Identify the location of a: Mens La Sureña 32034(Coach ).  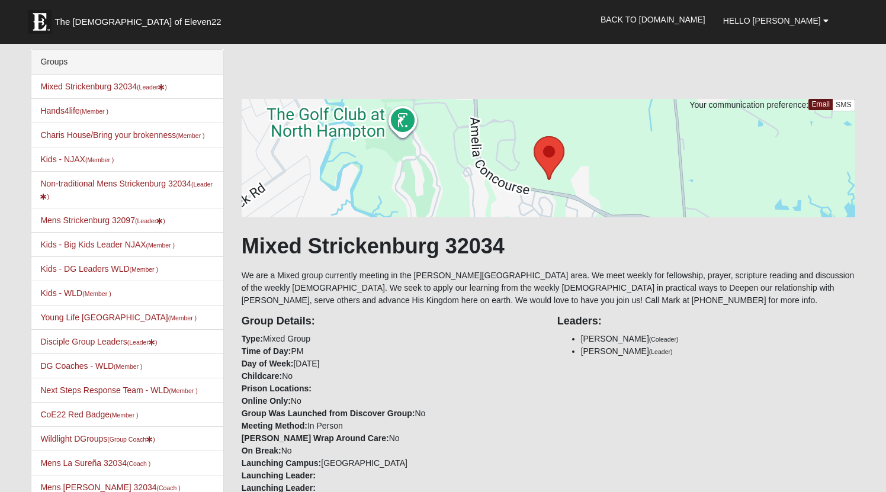
(95, 463).